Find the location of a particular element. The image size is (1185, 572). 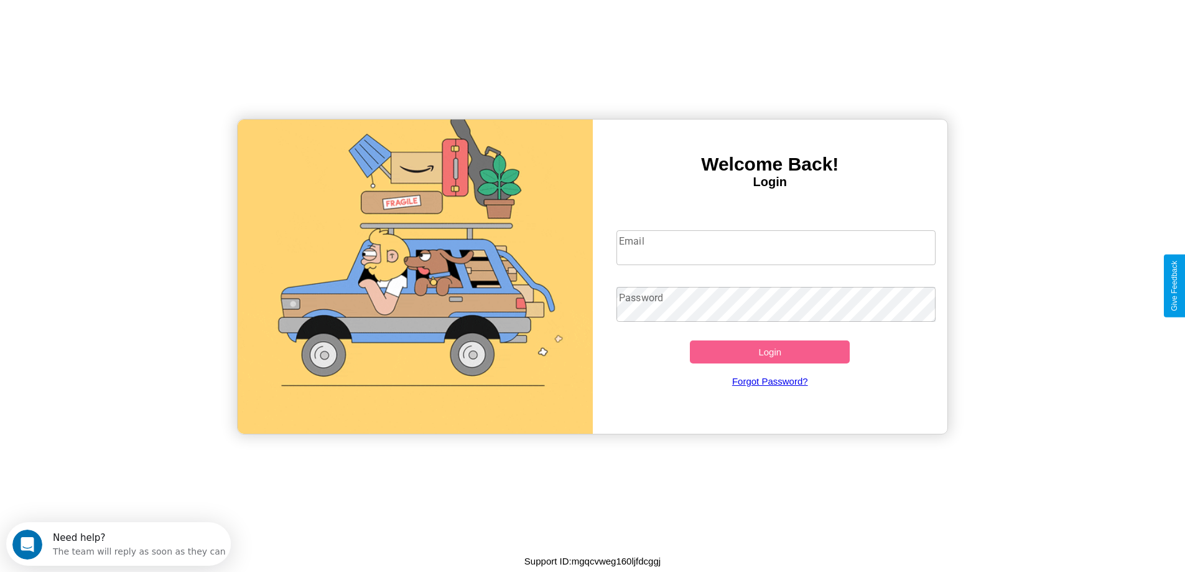

h4: Login is located at coordinates (770, 182).